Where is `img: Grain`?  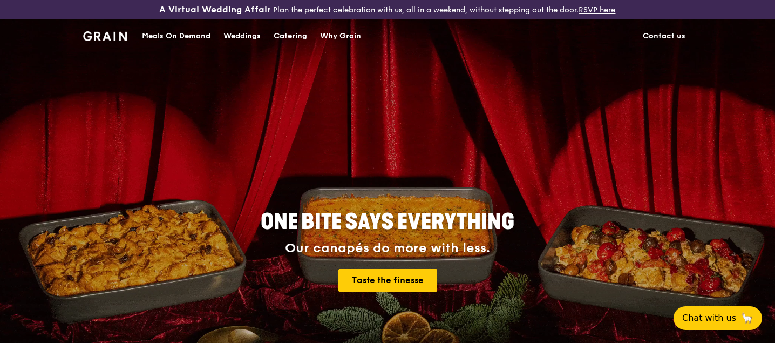
img: Grain is located at coordinates (105, 36).